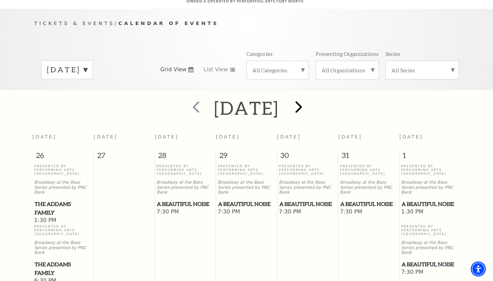  Describe the element at coordinates (393, 53) in the screenshot. I see `p: Series` at that location.